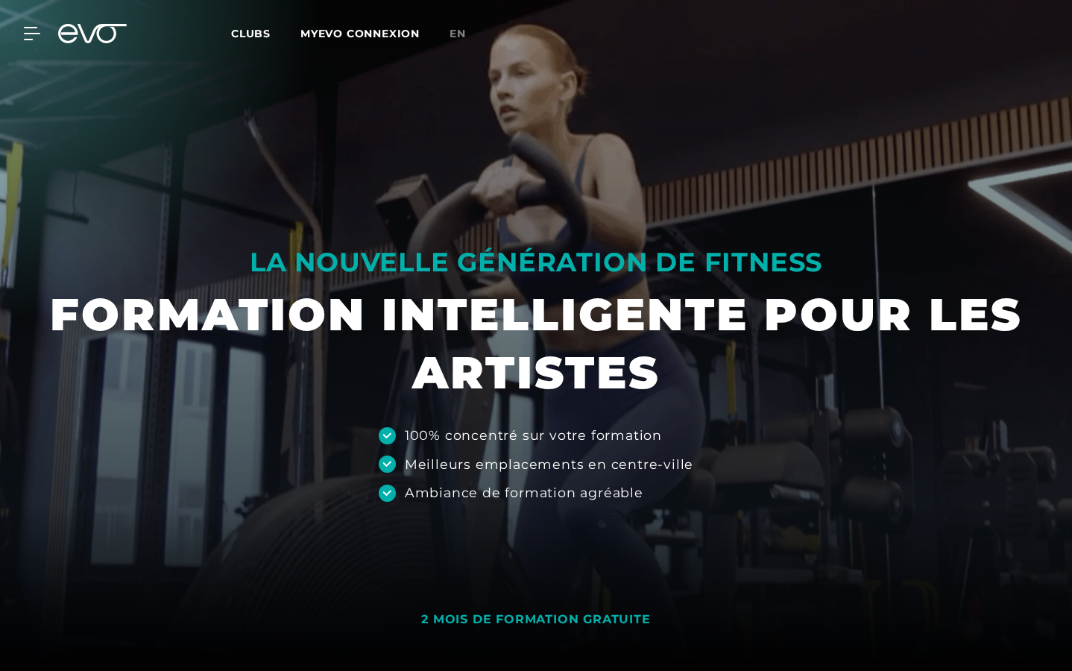 The width and height of the screenshot is (1072, 671). What do you see at coordinates (360, 34) in the screenshot?
I see `a: MYEVO CONNEXION` at bounding box center [360, 34].